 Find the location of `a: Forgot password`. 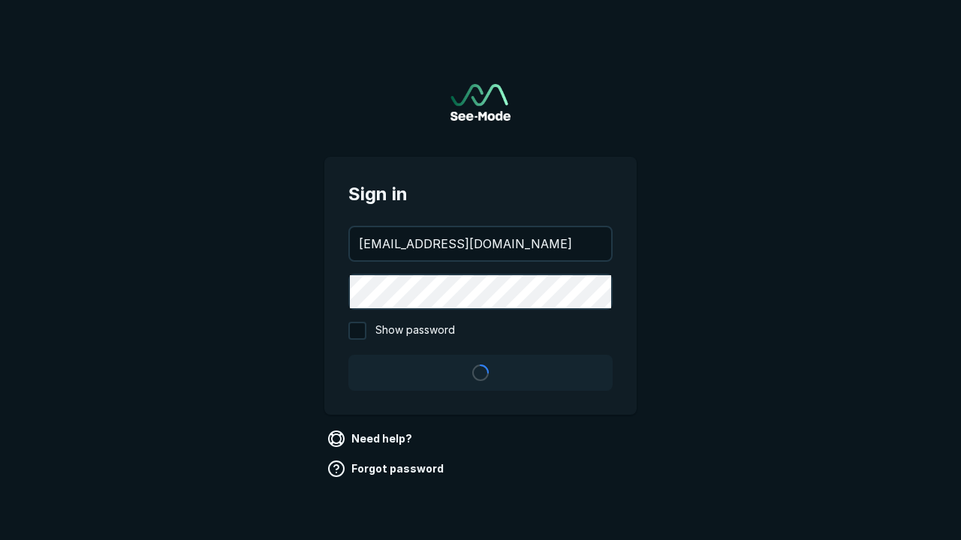

a: Forgot password is located at coordinates (387, 469).